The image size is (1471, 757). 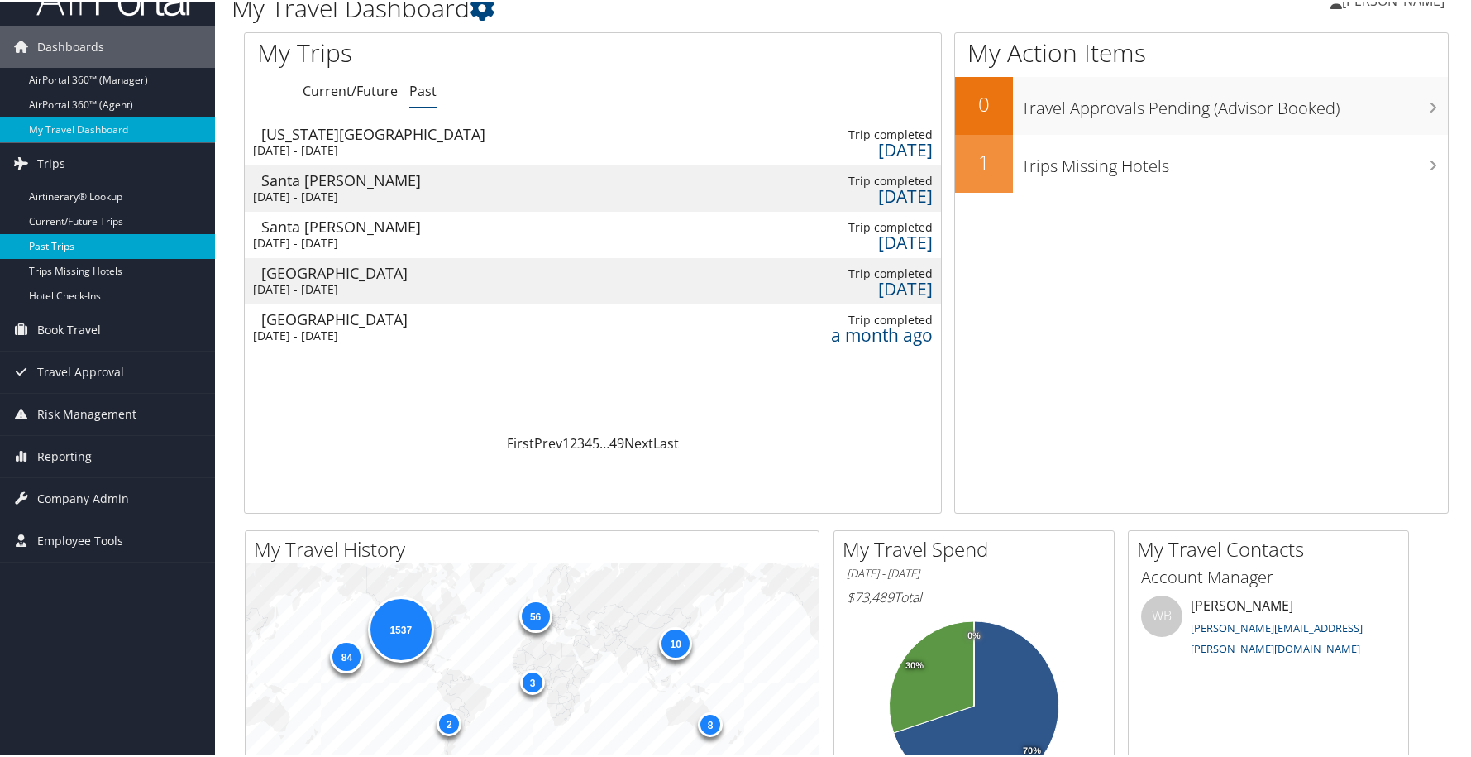 I want to click on h1: My Action Items, so click(x=1202, y=51).